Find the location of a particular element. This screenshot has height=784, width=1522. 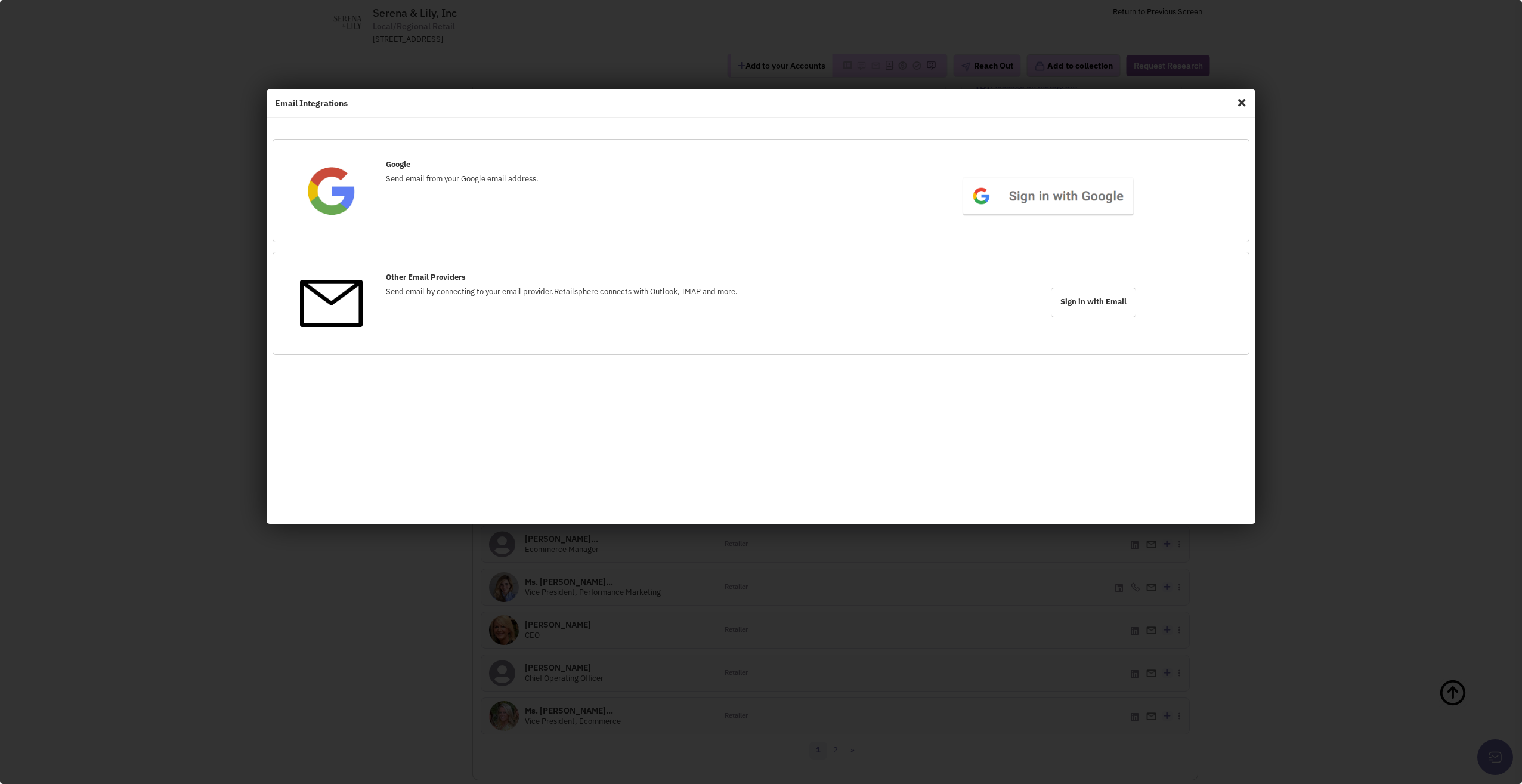

h4: Email Integrations is located at coordinates (761, 103).